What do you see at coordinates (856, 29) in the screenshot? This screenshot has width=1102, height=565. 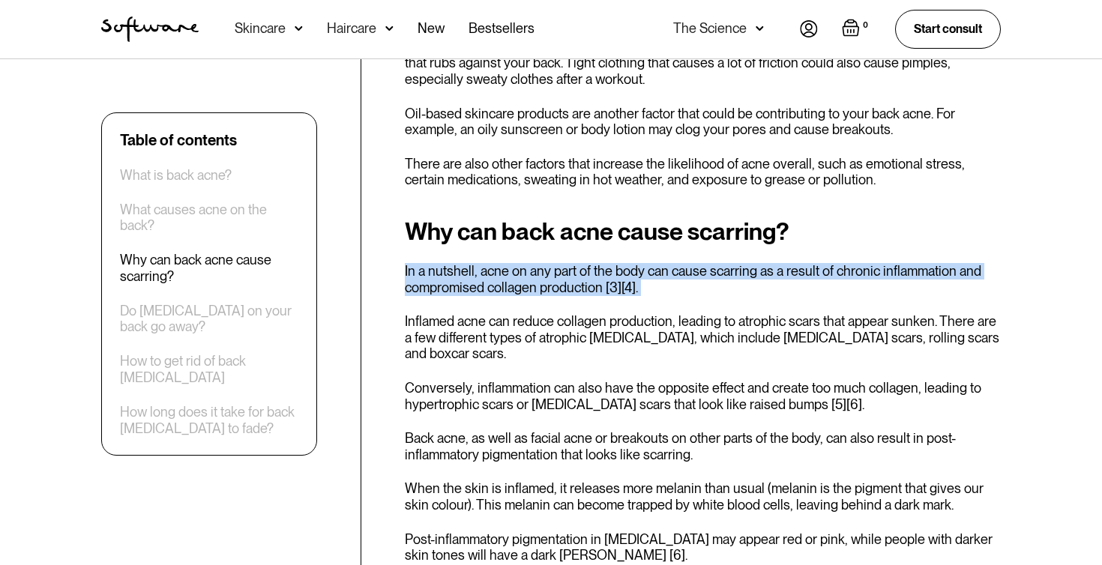 I see `a: Open empty cart` at bounding box center [856, 29].